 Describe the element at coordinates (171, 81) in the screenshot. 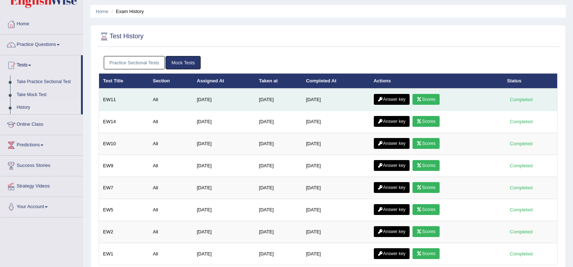

I see `th: Section` at that location.